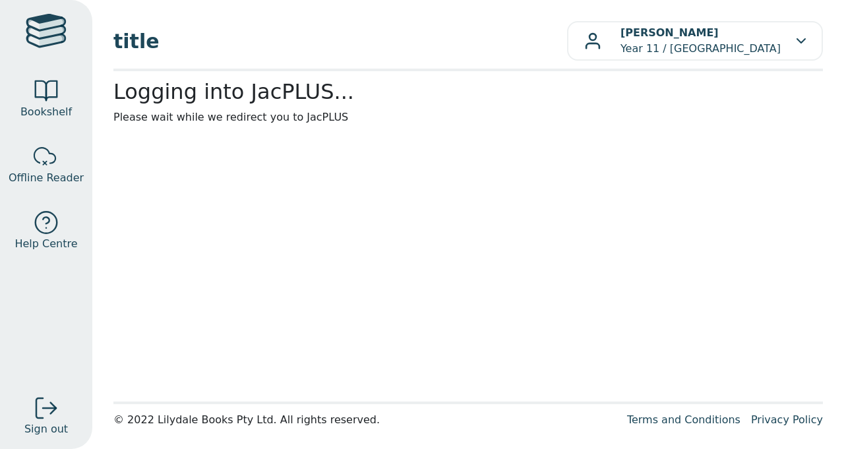 The image size is (844, 449). I want to click on span: title, so click(340, 41).